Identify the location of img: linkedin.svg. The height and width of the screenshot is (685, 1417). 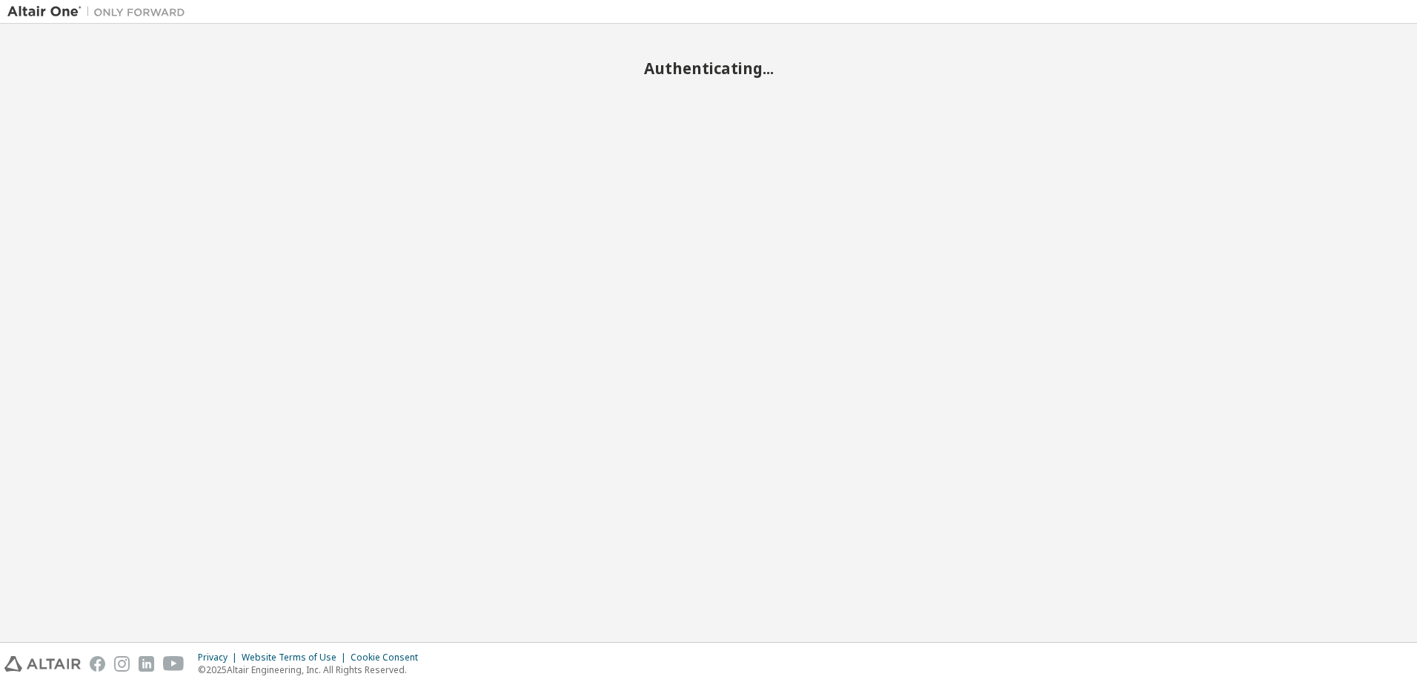
(146, 663).